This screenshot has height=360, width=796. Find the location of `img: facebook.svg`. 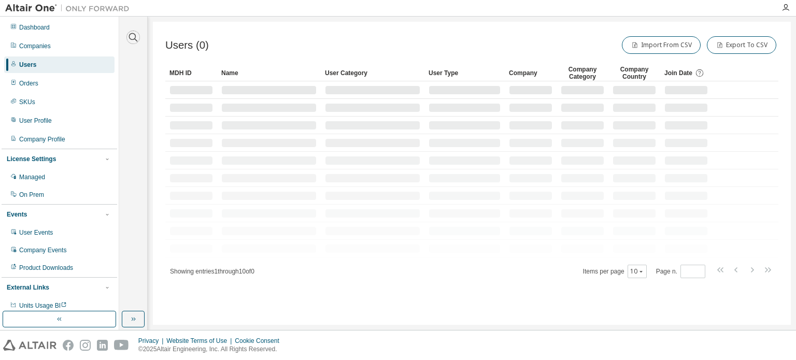

img: facebook.svg is located at coordinates (68, 345).